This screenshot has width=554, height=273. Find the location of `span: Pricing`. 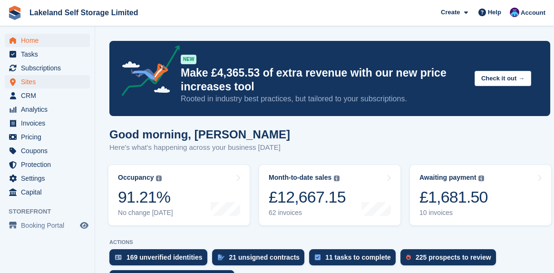

span: Pricing is located at coordinates (49, 137).